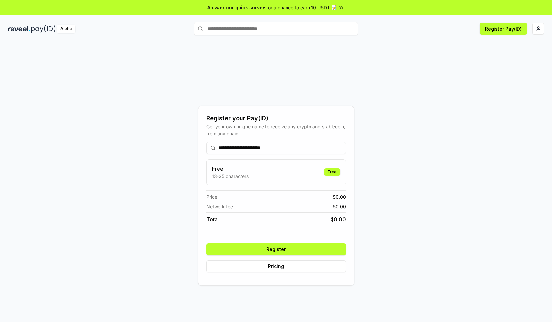 The image size is (552, 322). Describe the element at coordinates (230, 176) in the screenshot. I see `p: 13-25 characters` at that location.